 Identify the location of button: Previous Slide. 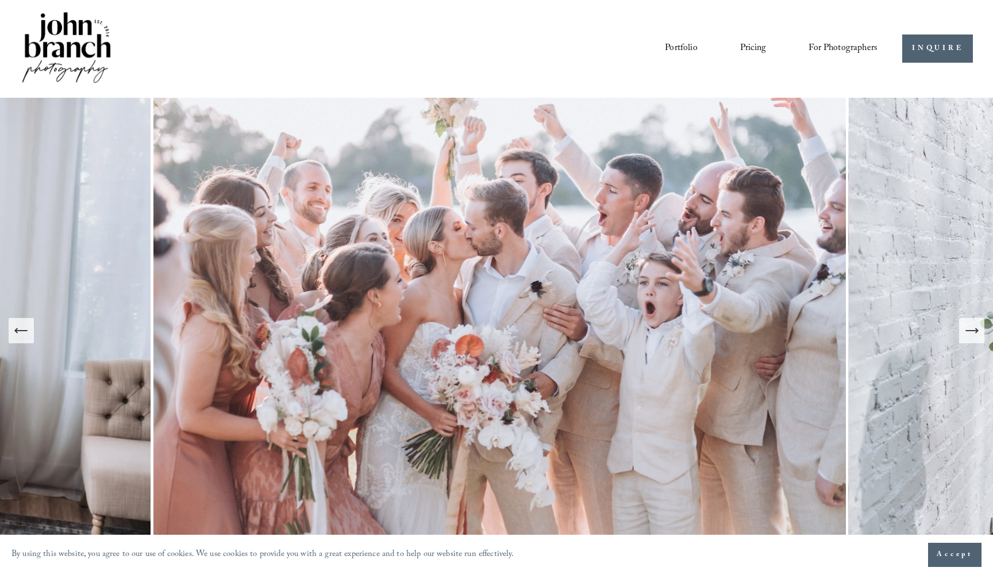
(21, 330).